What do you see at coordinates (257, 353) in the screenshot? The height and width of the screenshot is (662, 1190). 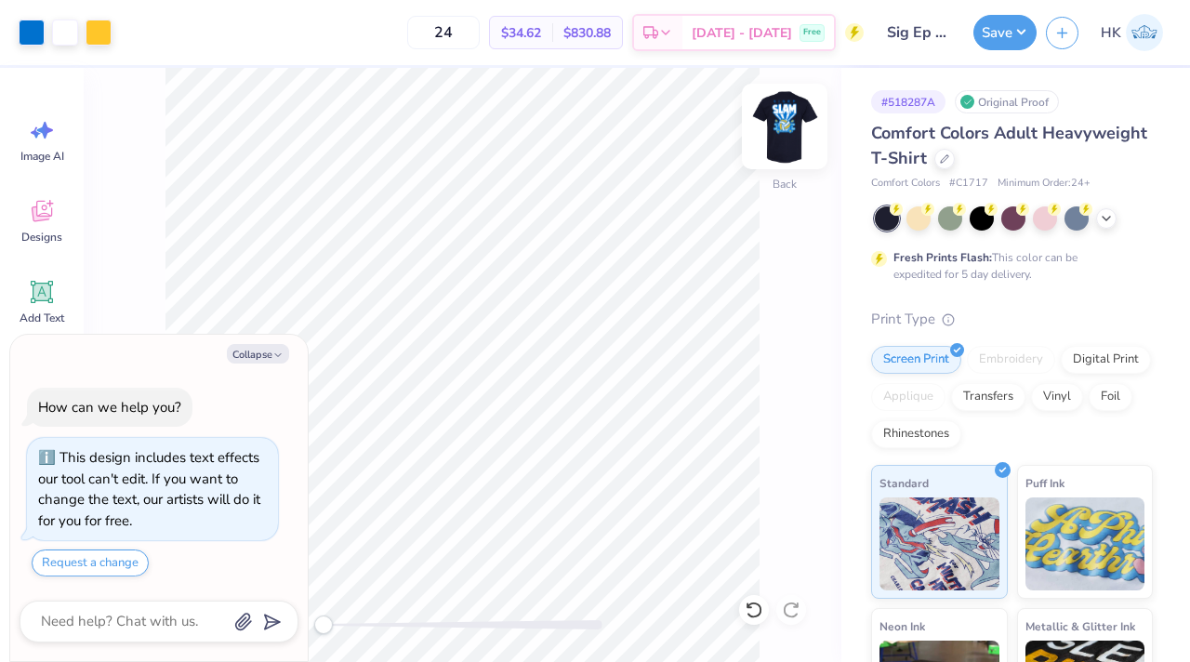 I see `button: Collapse` at bounding box center [257, 353].